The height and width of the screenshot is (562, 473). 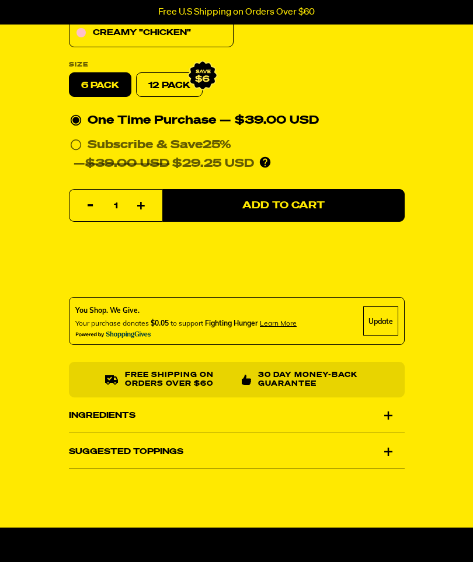 What do you see at coordinates (278, 323) in the screenshot?
I see `span: Learn more about donating` at bounding box center [278, 323].